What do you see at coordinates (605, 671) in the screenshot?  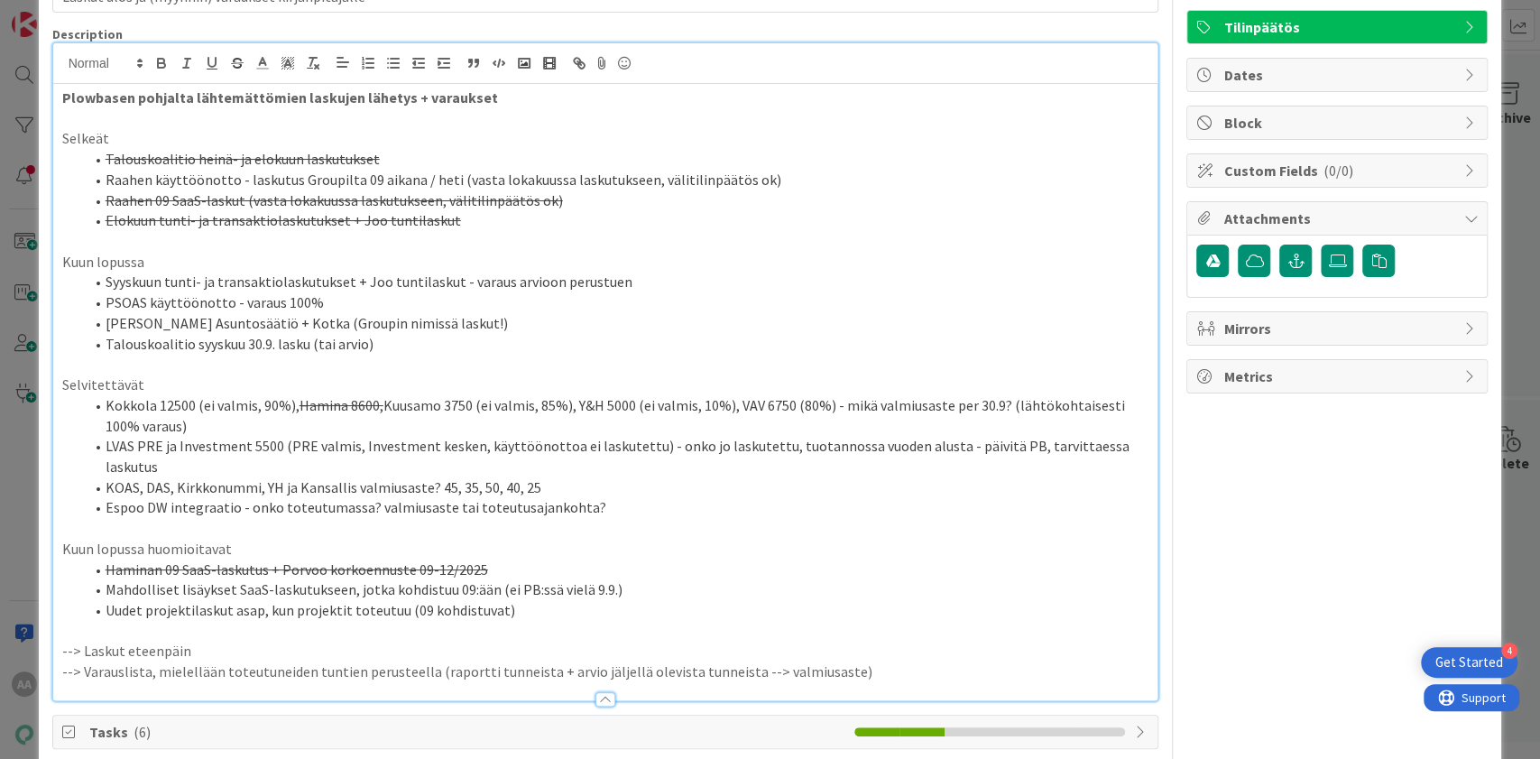 I see `p: --> Varauslista, mielellään toteutuneiden tuntien perusteella (raportti tunneista + arvio jäljell...` at bounding box center [605, 671].